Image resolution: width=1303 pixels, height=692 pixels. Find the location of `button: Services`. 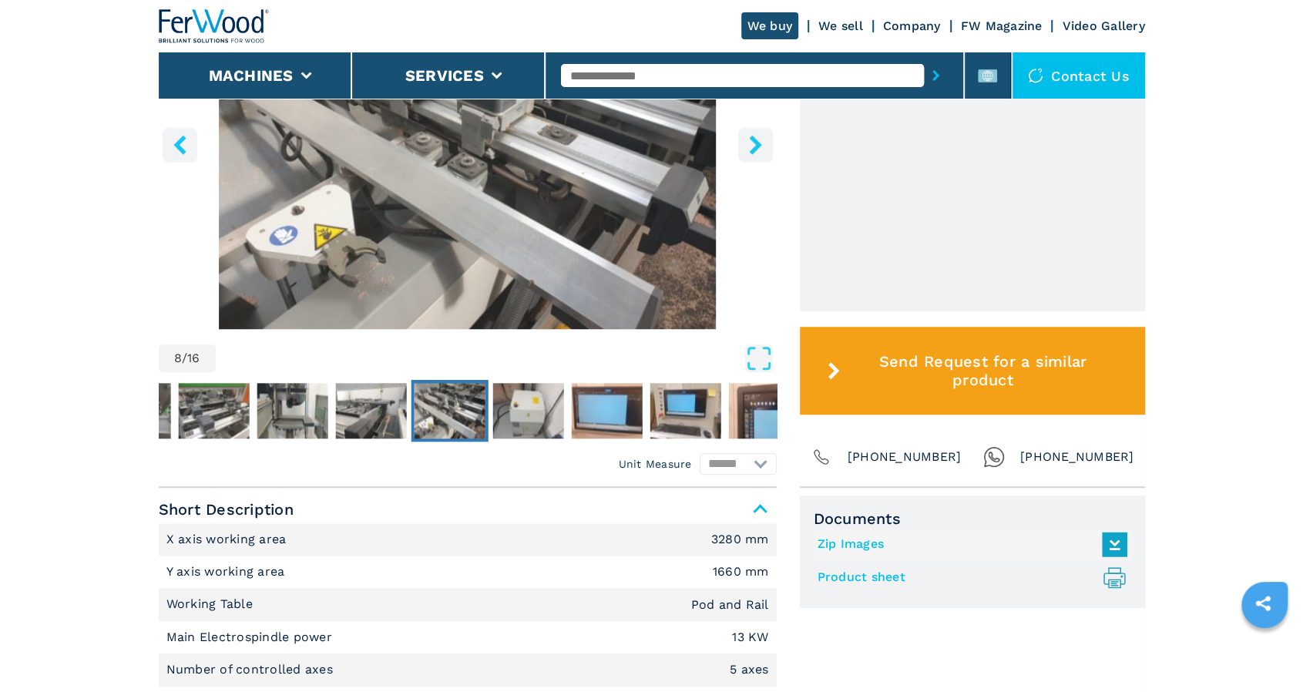

button: Services is located at coordinates (445, 76).